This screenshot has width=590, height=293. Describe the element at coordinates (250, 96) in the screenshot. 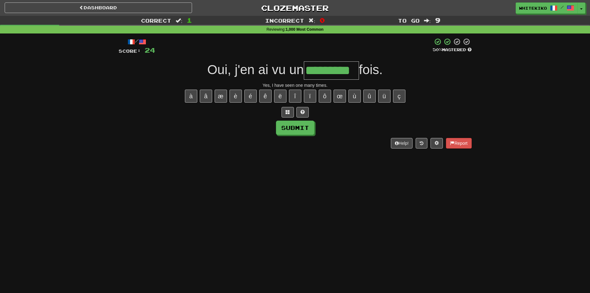

I see `button: é` at that location.